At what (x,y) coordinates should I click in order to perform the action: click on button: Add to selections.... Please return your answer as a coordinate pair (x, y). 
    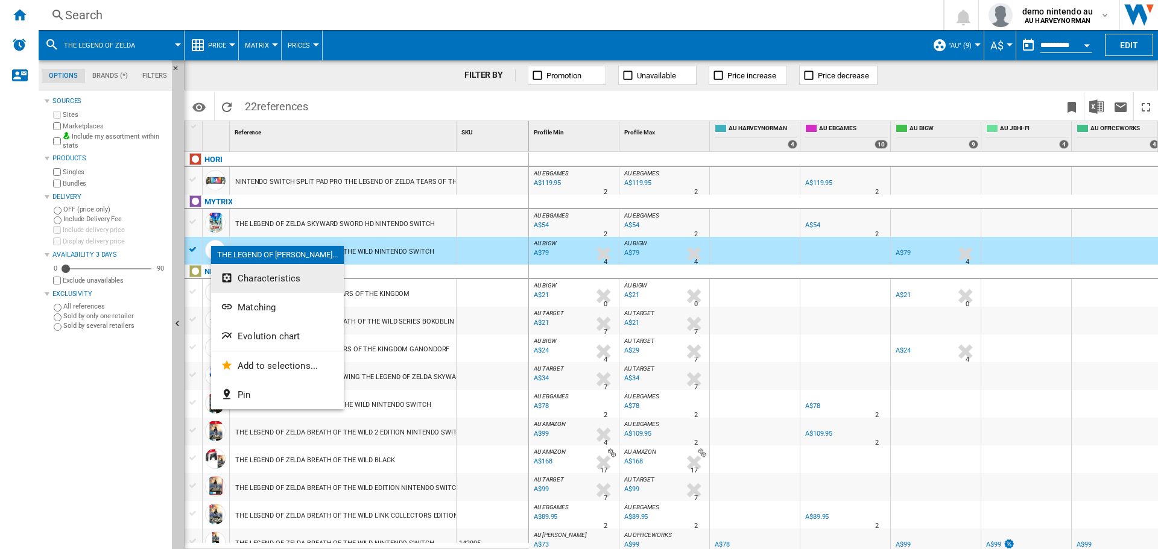
    Looking at the image, I should click on (277, 366).